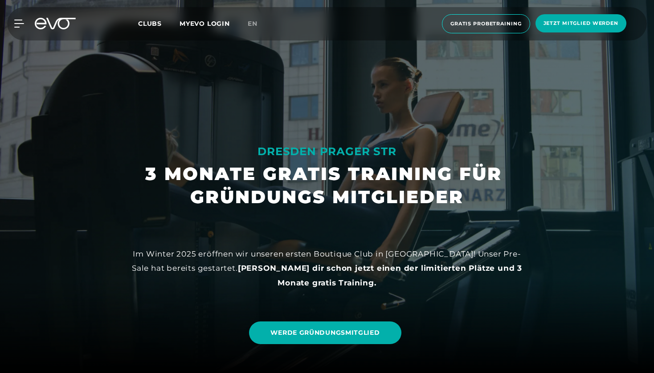 This screenshot has width=654, height=373. I want to click on a: MYEVO LOGIN, so click(204, 24).